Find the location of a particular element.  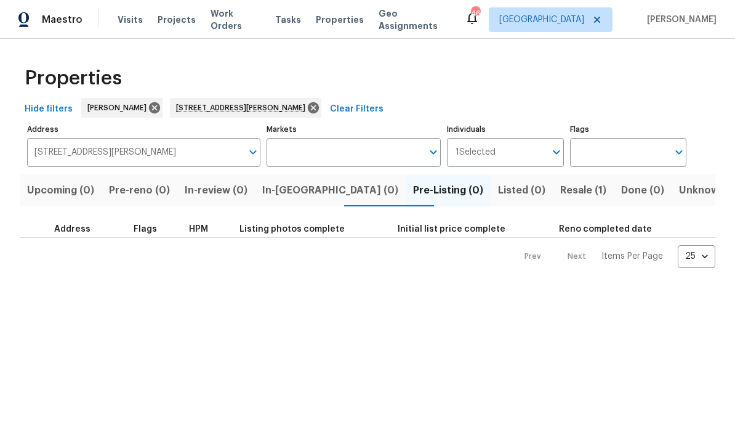

span: Address is located at coordinates (72, 229).